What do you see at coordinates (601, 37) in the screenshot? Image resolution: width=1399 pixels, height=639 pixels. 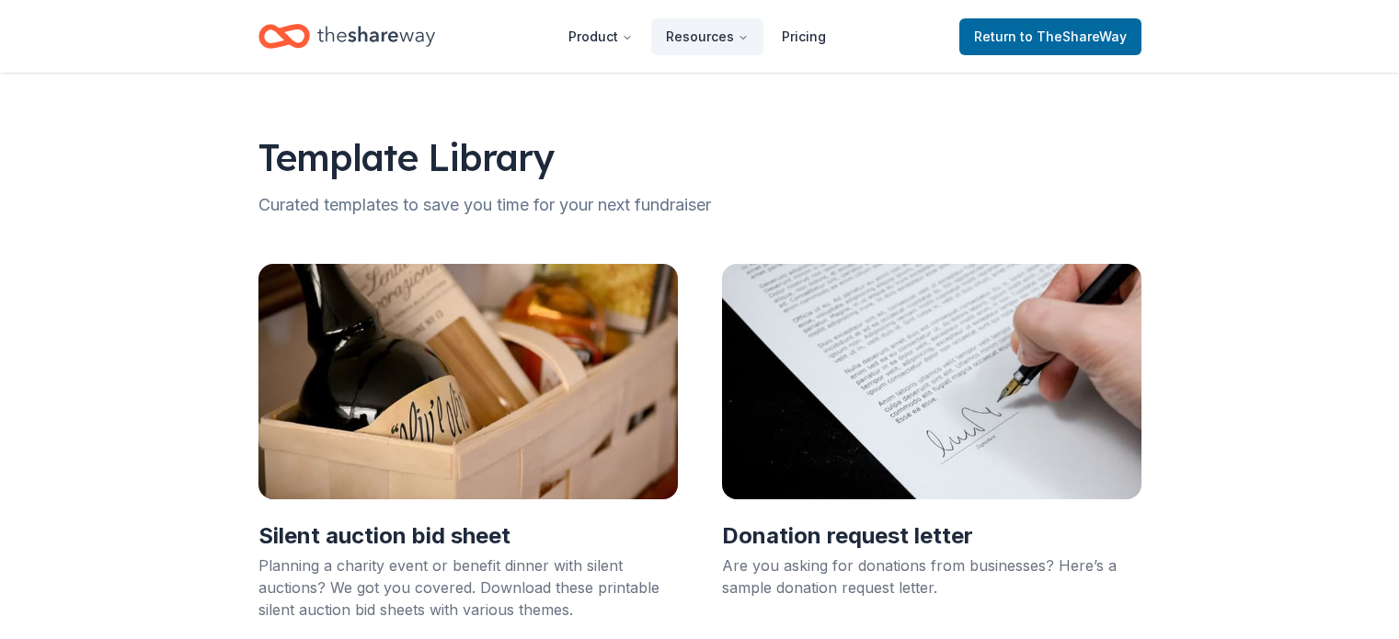 I see `button: Product` at bounding box center [601, 37].